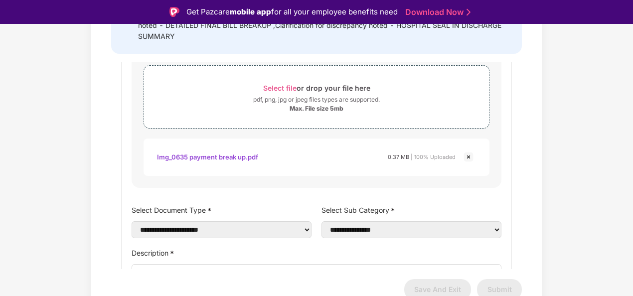 This screenshot has width=633, height=296. What do you see at coordinates (280, 88) in the screenshot?
I see `span: Select file` at bounding box center [280, 88].